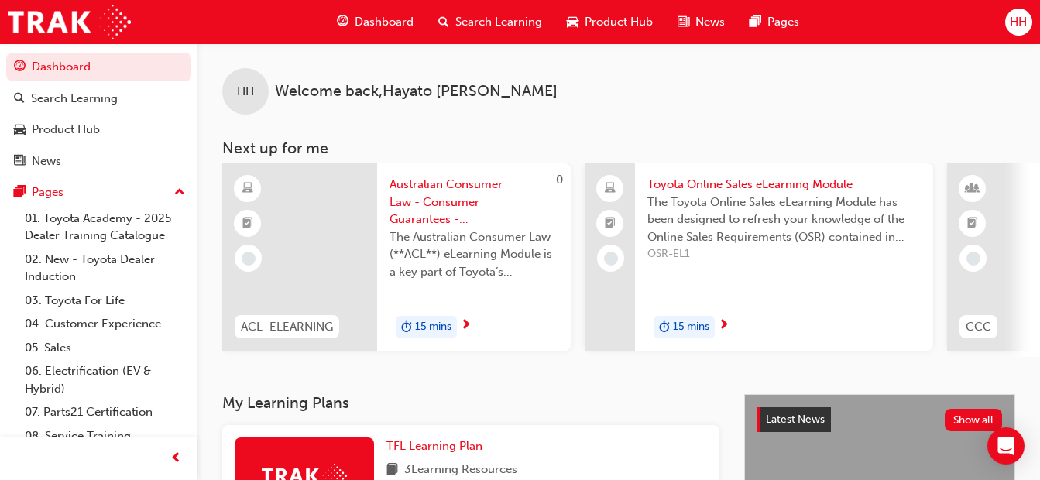 This screenshot has height=480, width=1040. I want to click on span: Latest News, so click(795, 419).